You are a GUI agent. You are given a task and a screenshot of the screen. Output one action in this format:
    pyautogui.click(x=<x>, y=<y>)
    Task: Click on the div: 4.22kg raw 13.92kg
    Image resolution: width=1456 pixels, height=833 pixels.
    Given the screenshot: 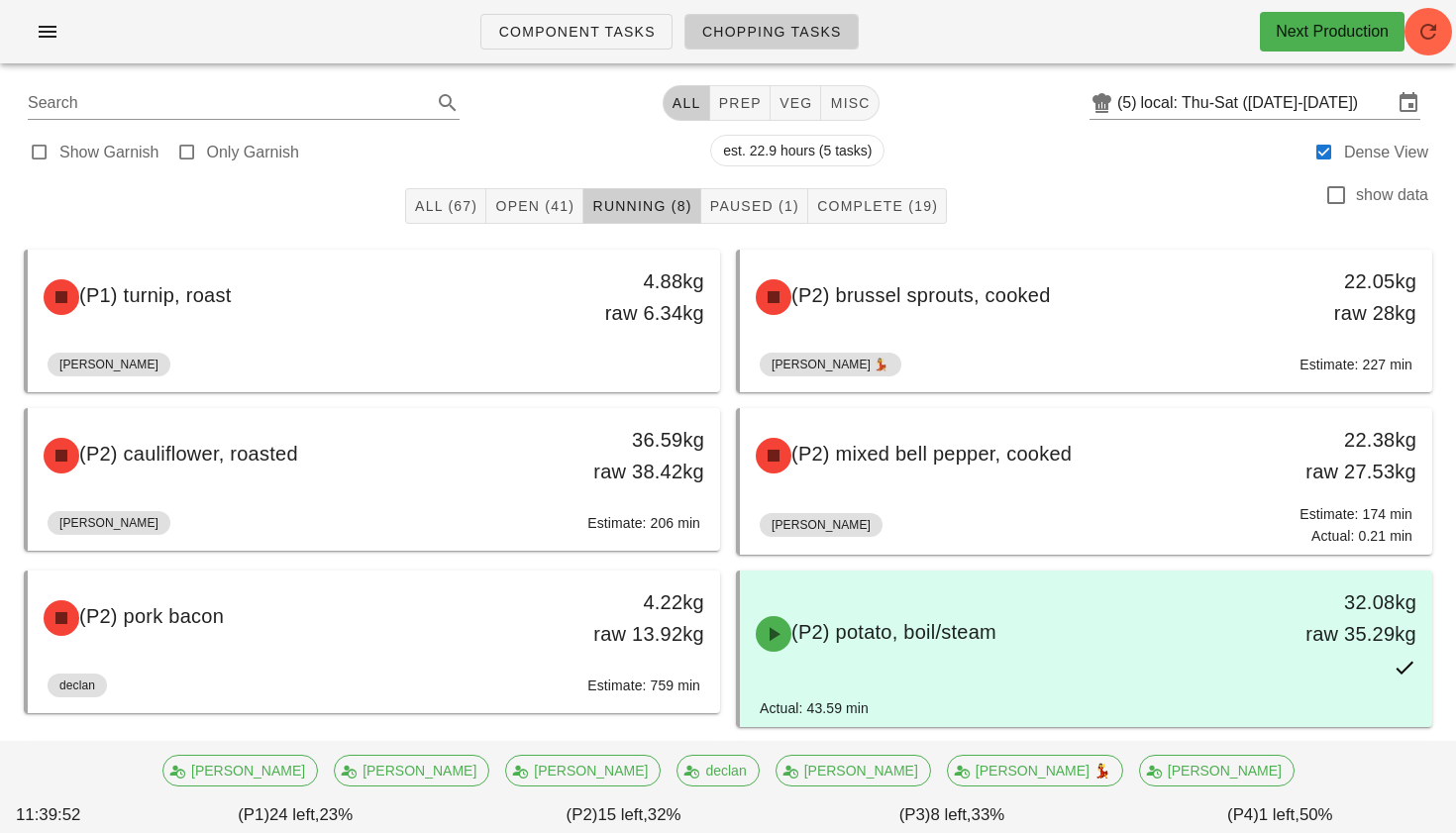 What is the action you would take?
    pyautogui.click(x=630, y=619)
    